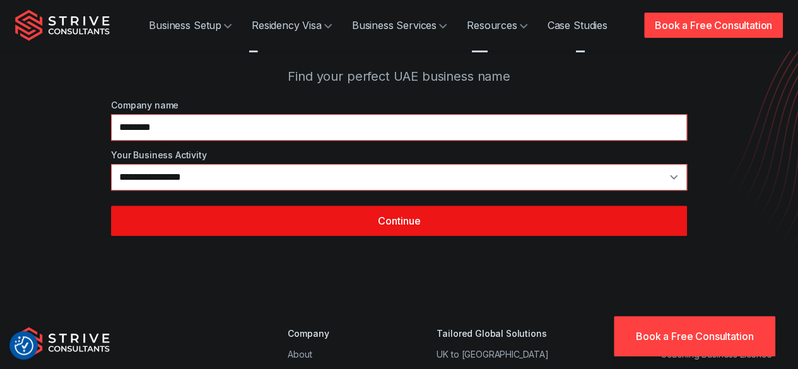 The image size is (798, 369). I want to click on a: Business Services, so click(399, 25).